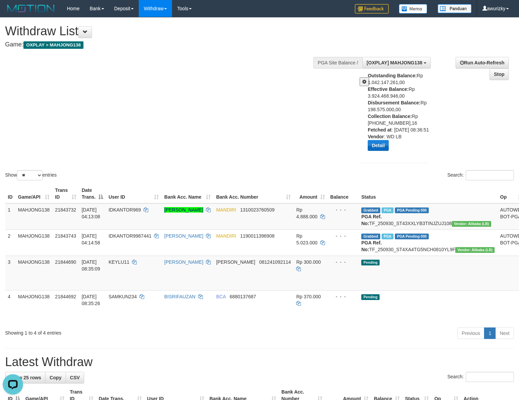 The image size is (519, 400). I want to click on h1: Withdraw List, so click(172, 31).